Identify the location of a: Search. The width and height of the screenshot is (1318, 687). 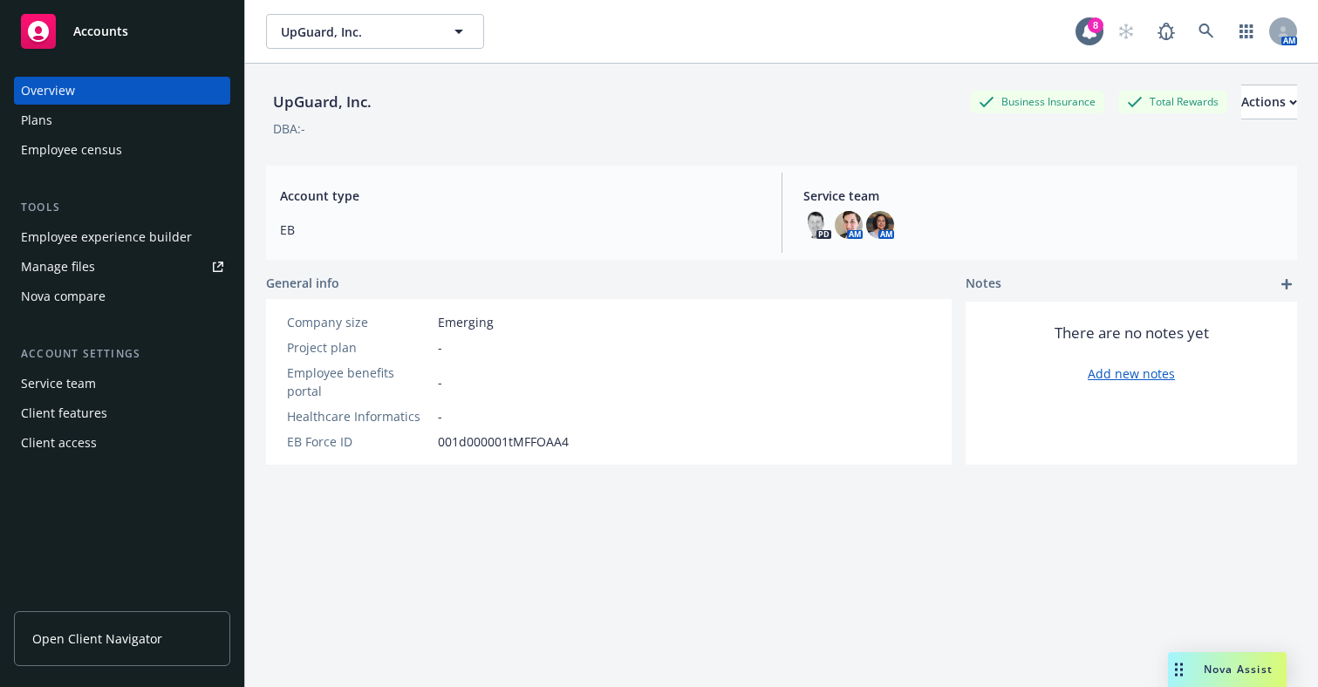
(1206, 31).